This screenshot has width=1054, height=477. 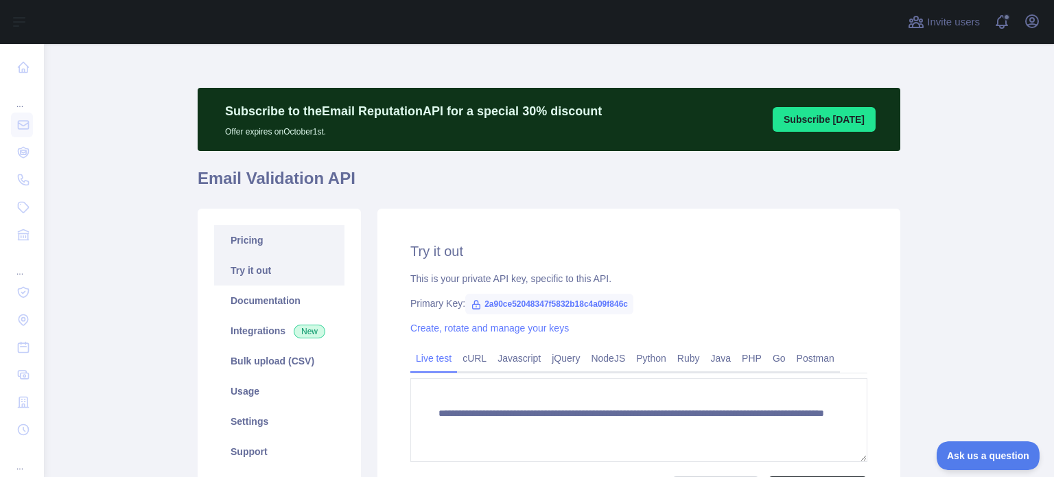 I want to click on a: Python, so click(x=651, y=358).